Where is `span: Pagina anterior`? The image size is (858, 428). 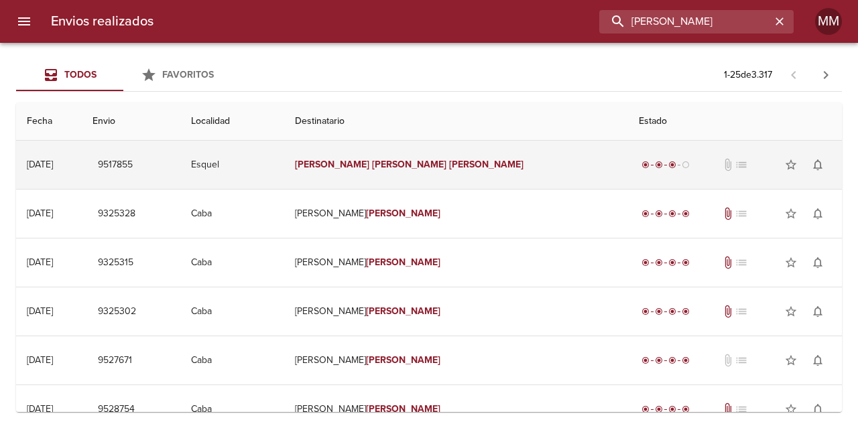 span: Pagina anterior is located at coordinates (794, 74).